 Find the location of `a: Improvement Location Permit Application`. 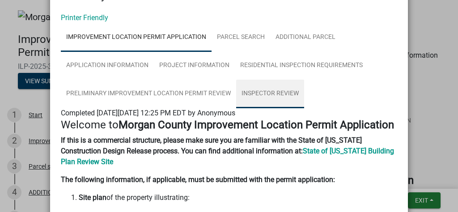

a: Improvement Location Permit Application is located at coordinates (136, 38).